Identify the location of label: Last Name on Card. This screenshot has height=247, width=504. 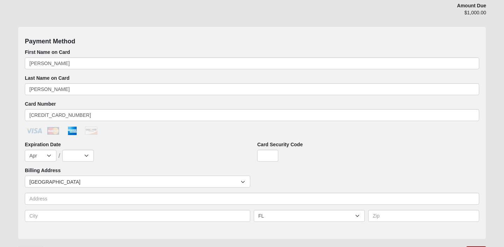
(47, 78).